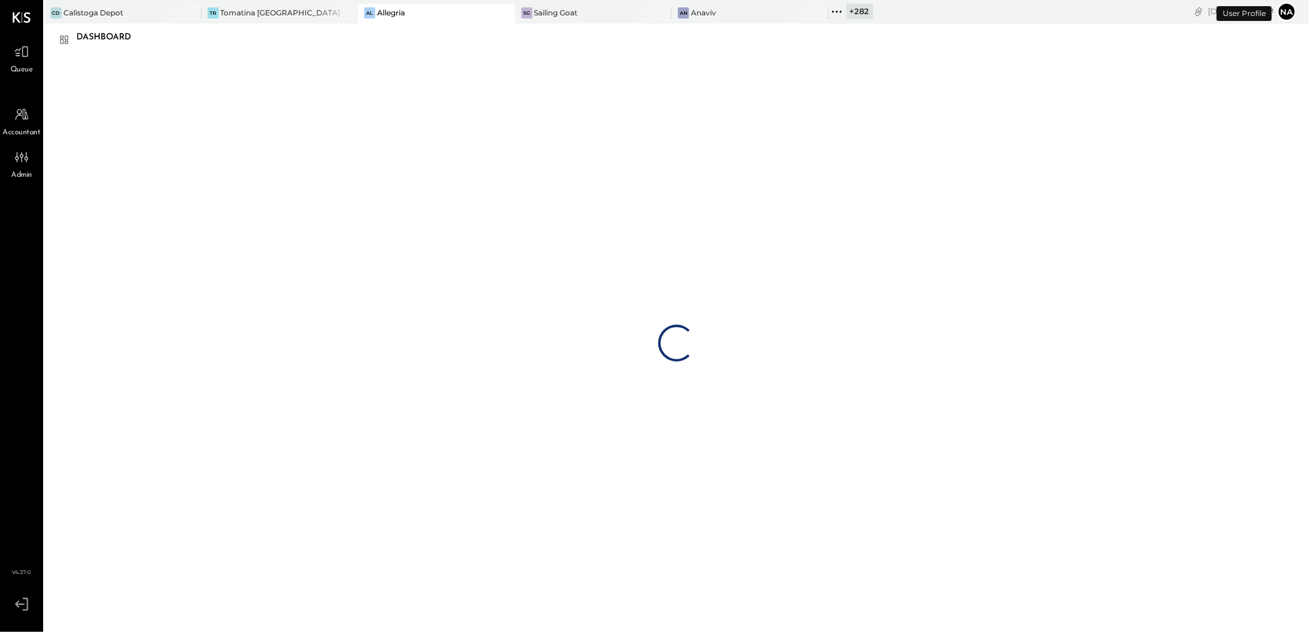 The width and height of the screenshot is (1309, 632). I want to click on div: copy link, so click(1198, 11).